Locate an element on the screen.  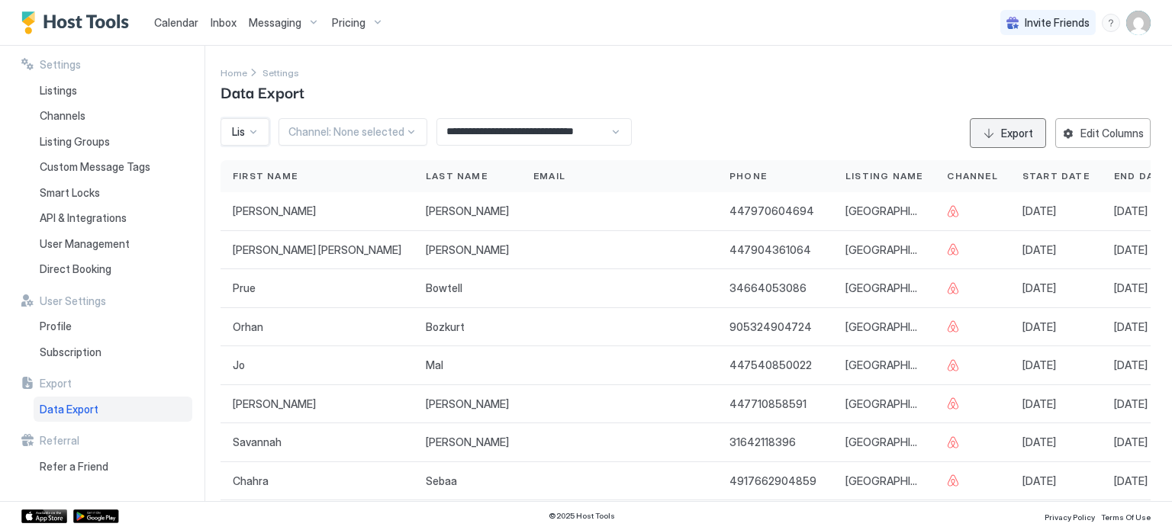
span: Messaging is located at coordinates (275, 23).